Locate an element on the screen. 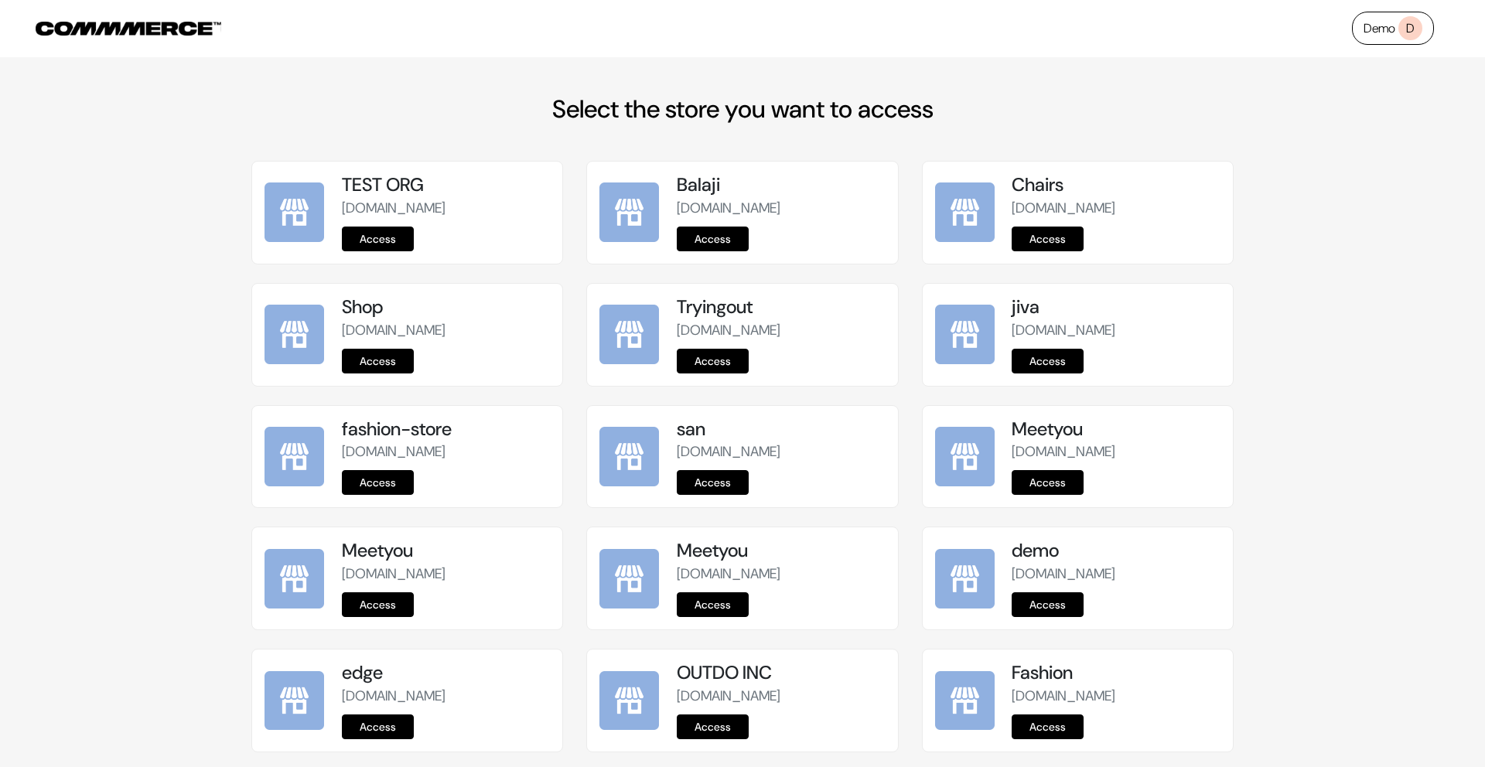 This screenshot has width=1485, height=767. h5: san is located at coordinates (780, 429).